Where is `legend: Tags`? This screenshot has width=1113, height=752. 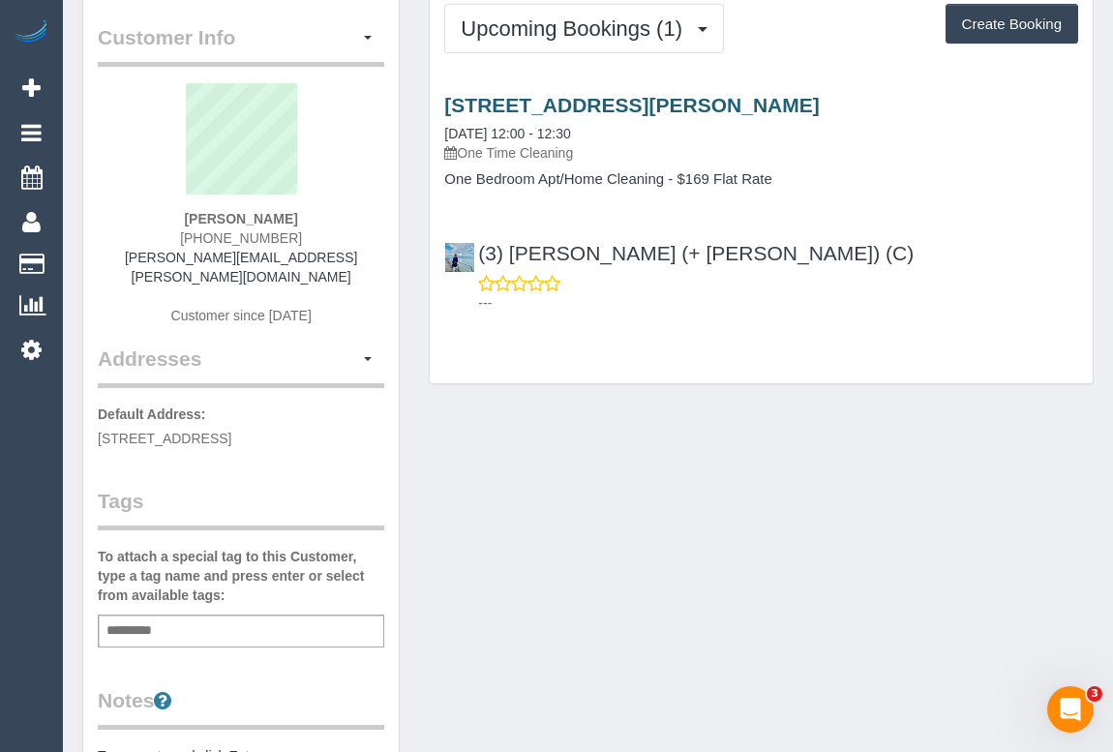
legend: Tags is located at coordinates (241, 508).